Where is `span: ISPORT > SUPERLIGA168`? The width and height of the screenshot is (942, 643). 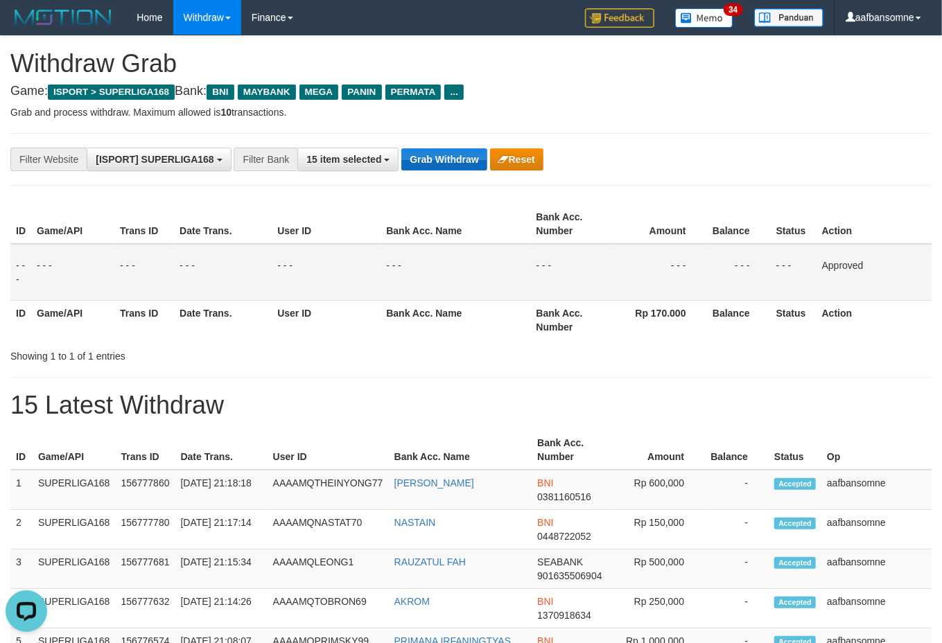
span: ISPORT > SUPERLIGA168 is located at coordinates (111, 92).